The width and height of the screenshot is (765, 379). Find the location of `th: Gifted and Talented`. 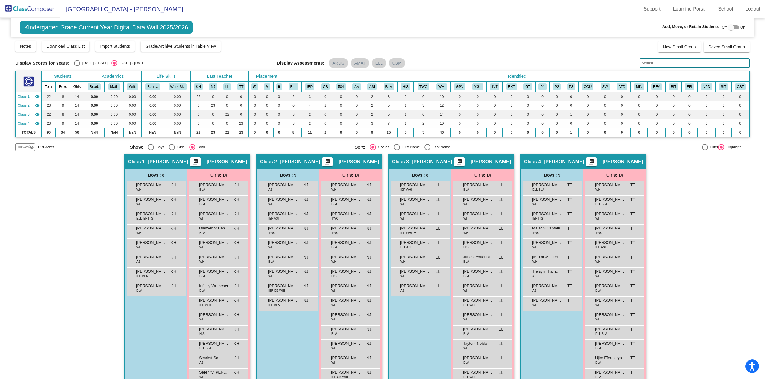

th: Gifted and Talented is located at coordinates (528, 87).